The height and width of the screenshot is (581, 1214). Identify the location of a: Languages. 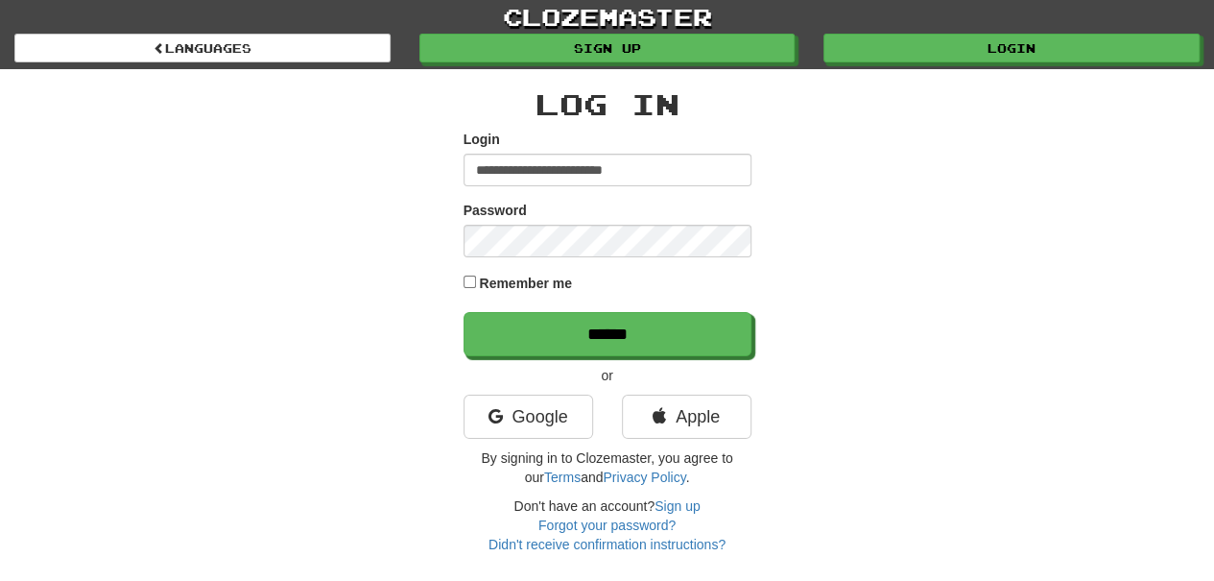
(202, 48).